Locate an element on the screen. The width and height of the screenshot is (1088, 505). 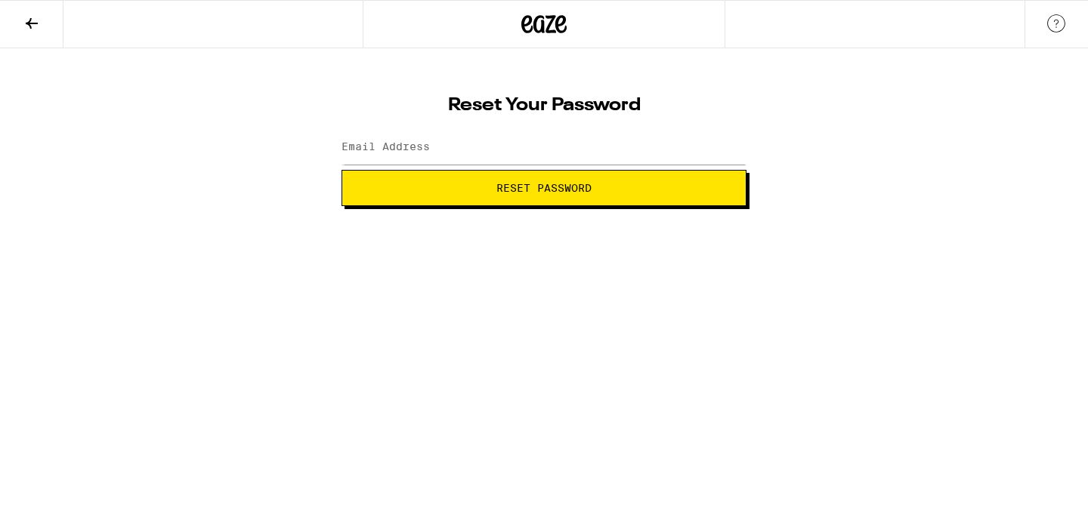
label: Email Address is located at coordinates (385, 147).